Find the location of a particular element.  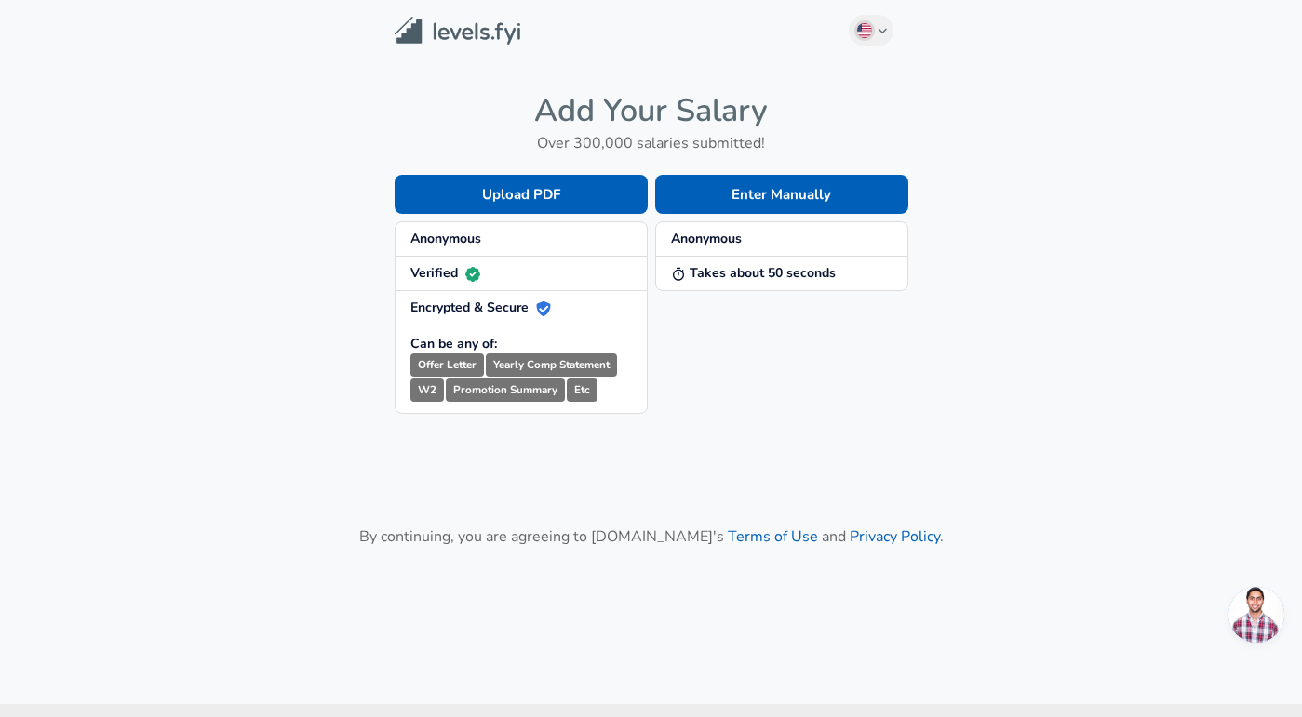

button: English (US) is located at coordinates (871, 31).